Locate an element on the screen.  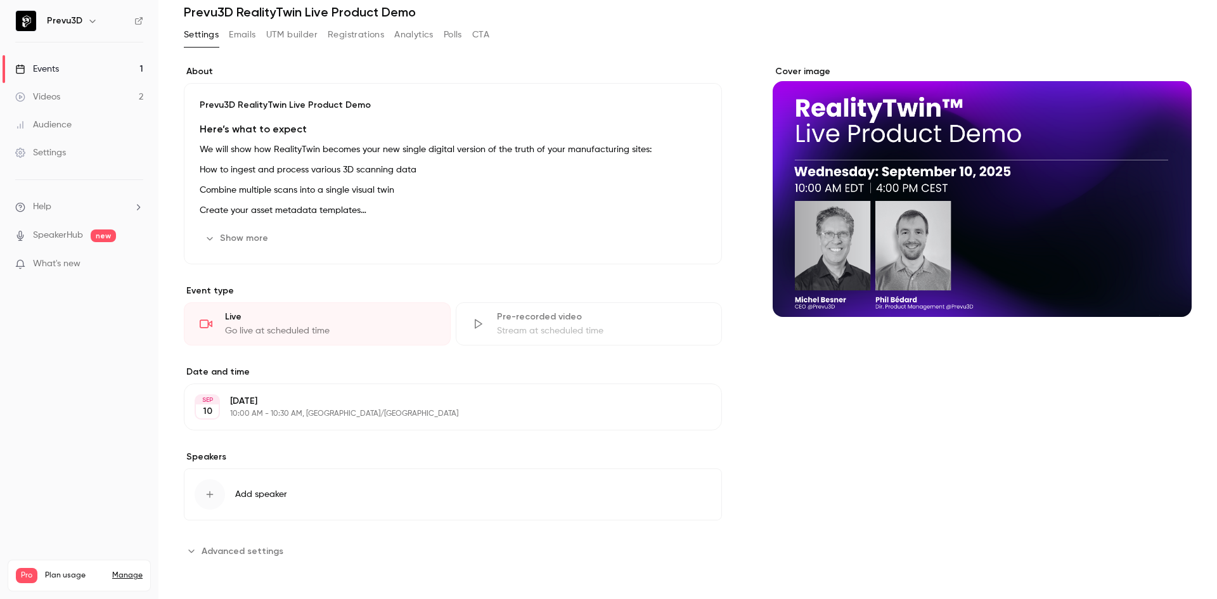
div: Videos is located at coordinates (37, 97).